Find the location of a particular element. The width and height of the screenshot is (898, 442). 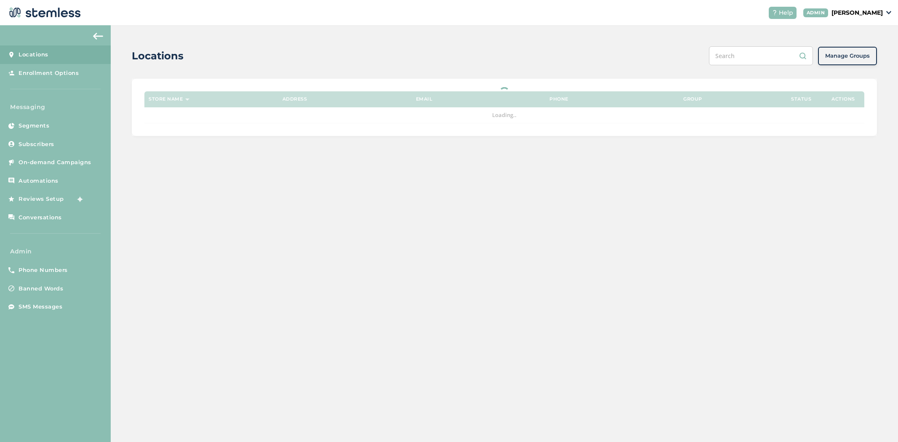

button: Manage Groups is located at coordinates (848, 56).